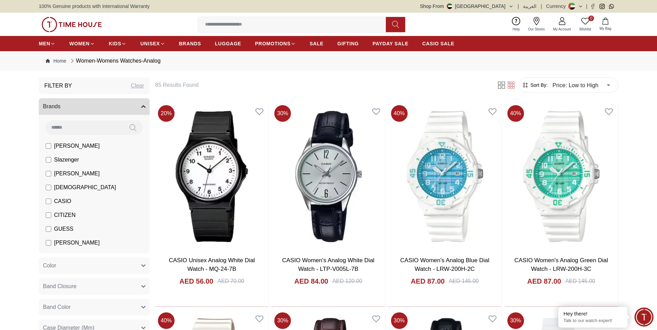 The width and height of the screenshot is (657, 330). I want to click on img: CASIO Women's Analog Blue Dial Watch - LRW-200H-2C, so click(444, 177).